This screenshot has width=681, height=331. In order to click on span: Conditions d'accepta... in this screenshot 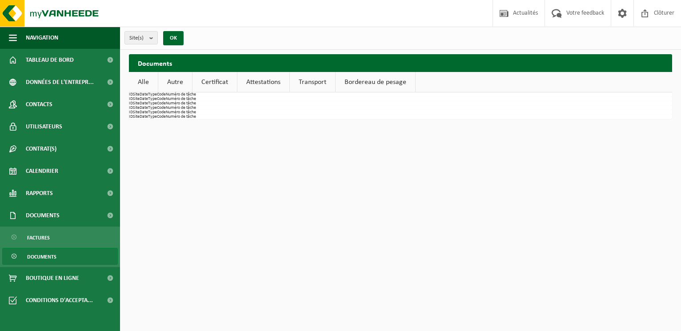, I will do `click(59, 300)`.